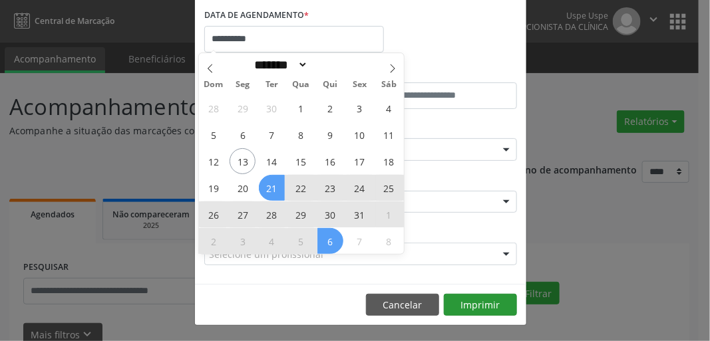  What do you see at coordinates (301, 134) in the screenshot?
I see `span: Outubro 8, 2025` at bounding box center [301, 134].